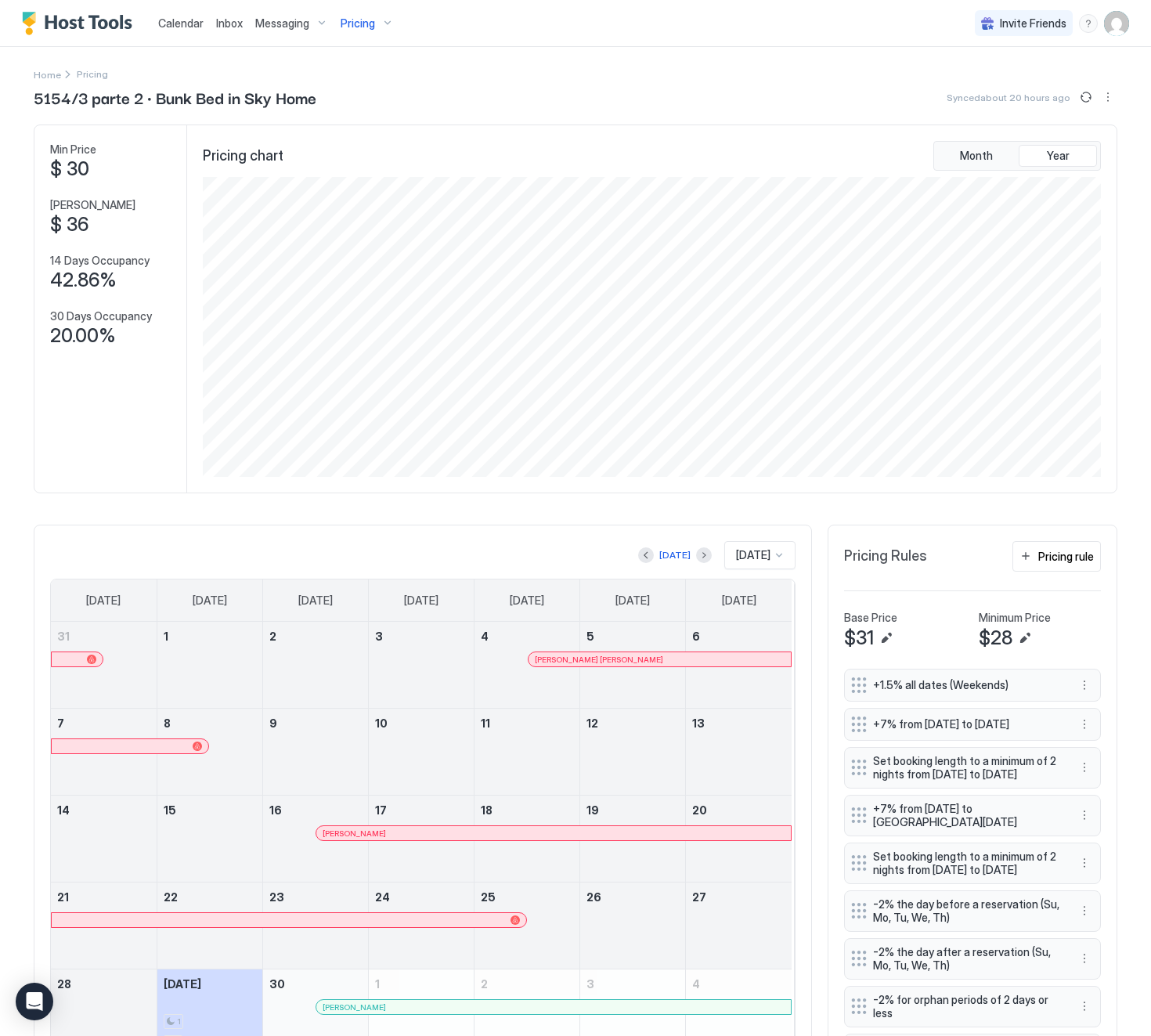 The image size is (1151, 1036). Describe the element at coordinates (80, 24) in the screenshot. I see `a: Host Tools Logo` at that location.